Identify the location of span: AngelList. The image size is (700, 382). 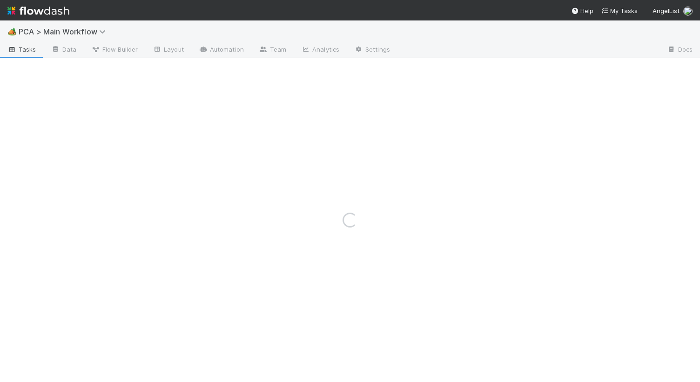
(666, 11).